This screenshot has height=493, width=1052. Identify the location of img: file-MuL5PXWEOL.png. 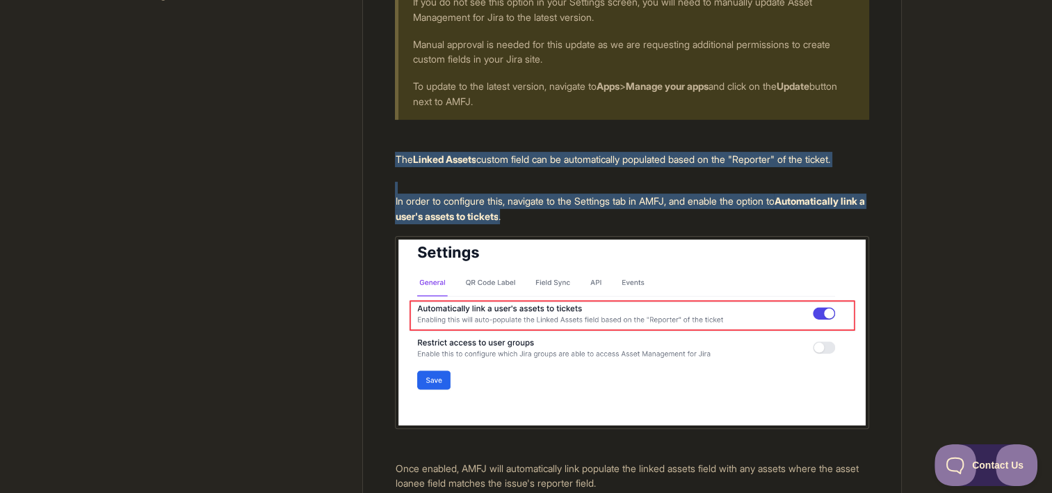
(632, 332).